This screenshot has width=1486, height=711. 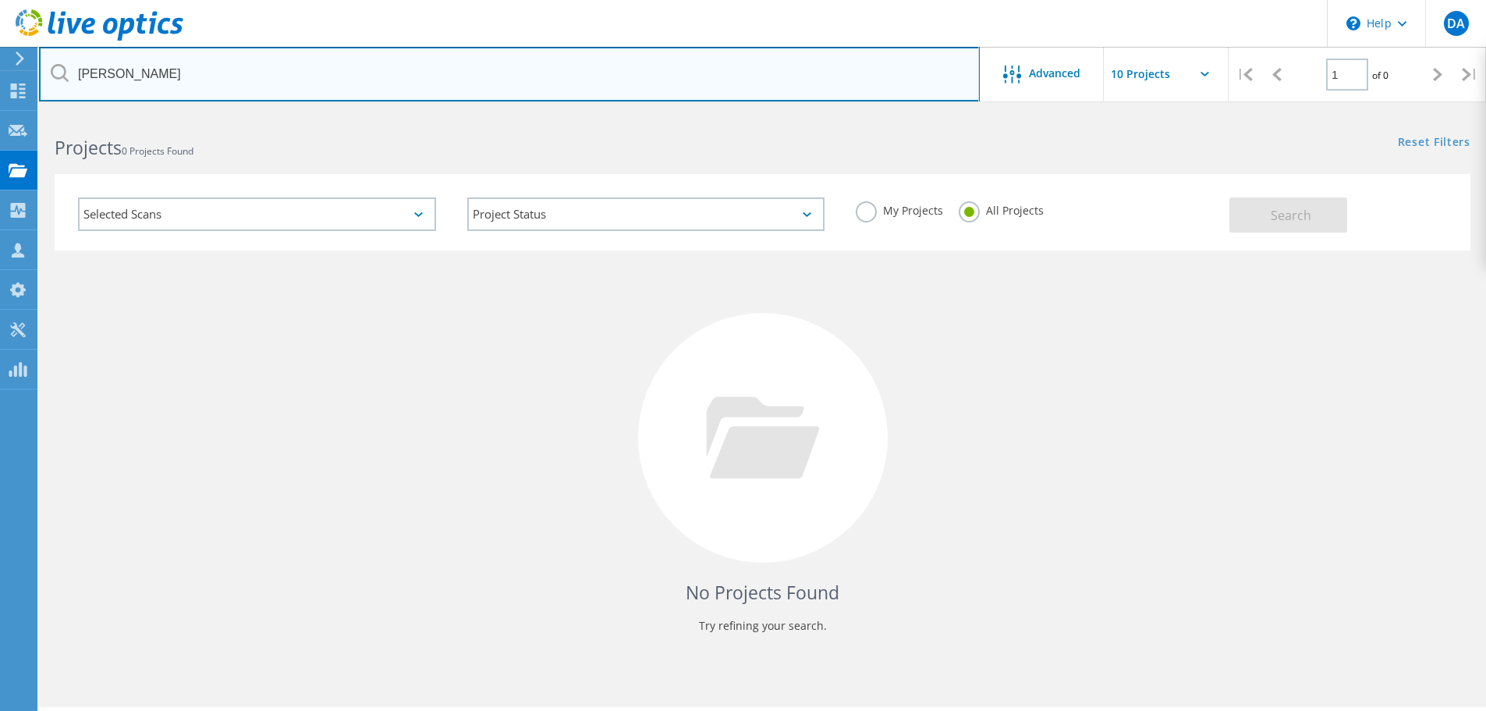 I want to click on a: Reset Filters, so click(x=1434, y=143).